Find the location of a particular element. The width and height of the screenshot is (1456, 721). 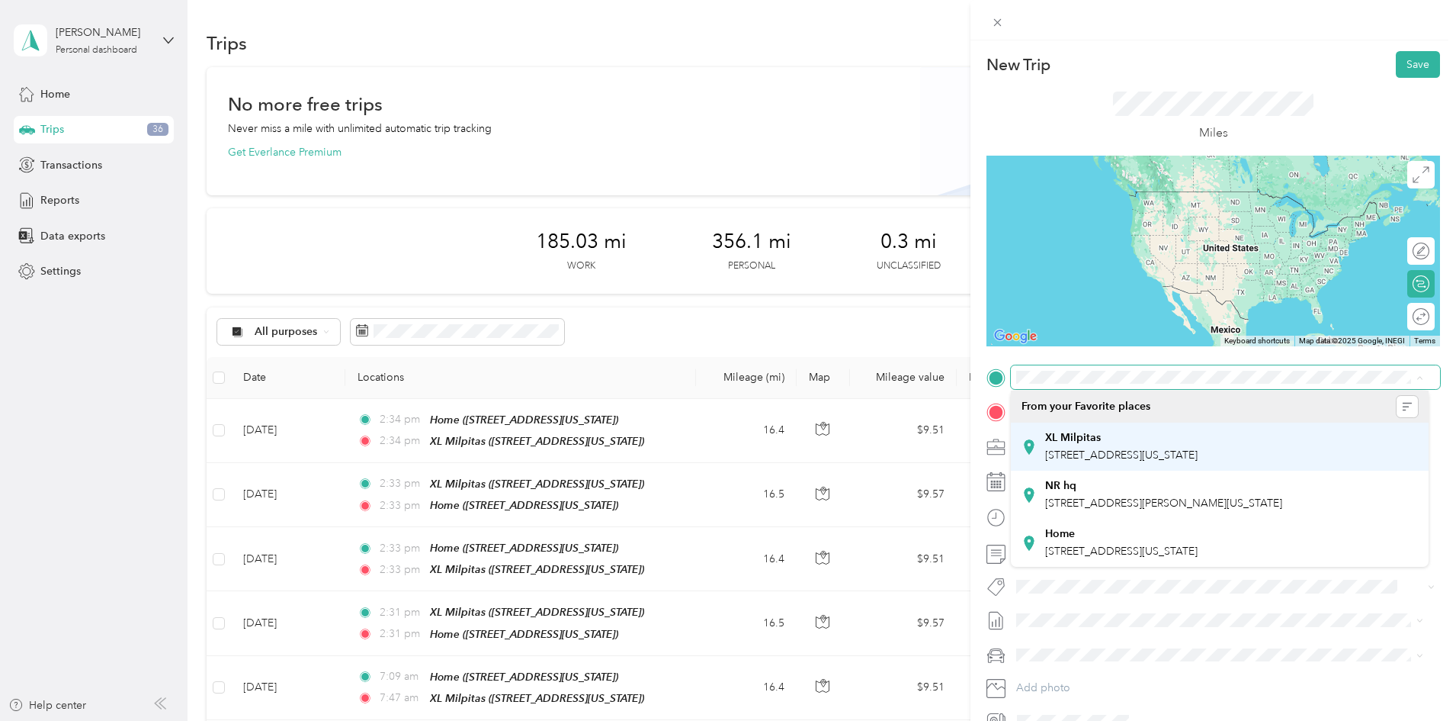

span: Map data ©2025 Google, INEGI is located at coordinates (1352, 340).